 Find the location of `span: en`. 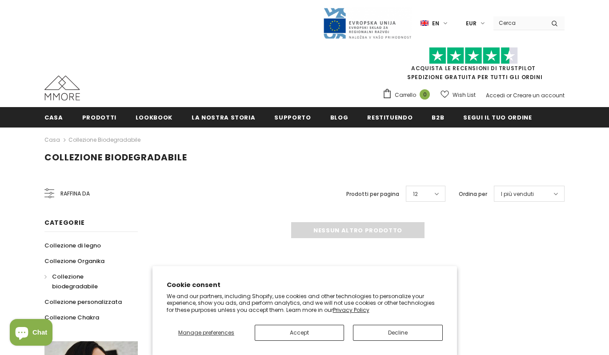

span: en is located at coordinates (436, 24).